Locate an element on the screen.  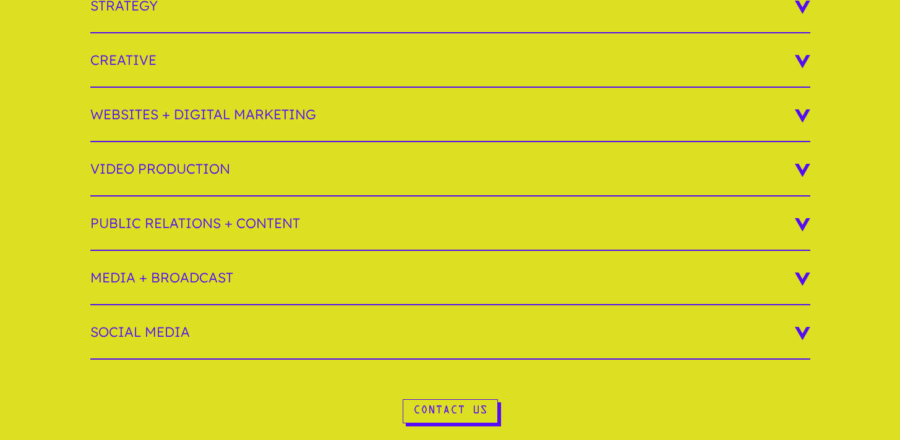
h3: Video Production is located at coordinates (450, 169).